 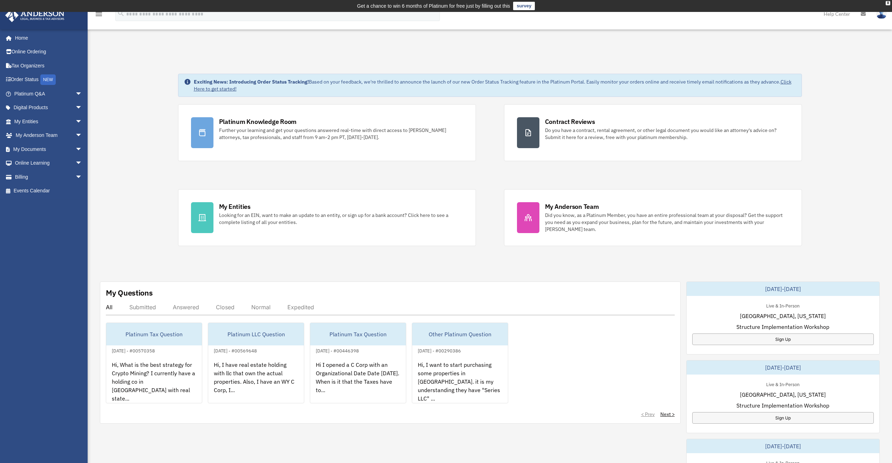 What do you see at coordinates (667, 134) in the screenshot?
I see `div: Do you have a contract, rental agreement, or other legal document you would like an attorney's ad...` at bounding box center [667, 134].